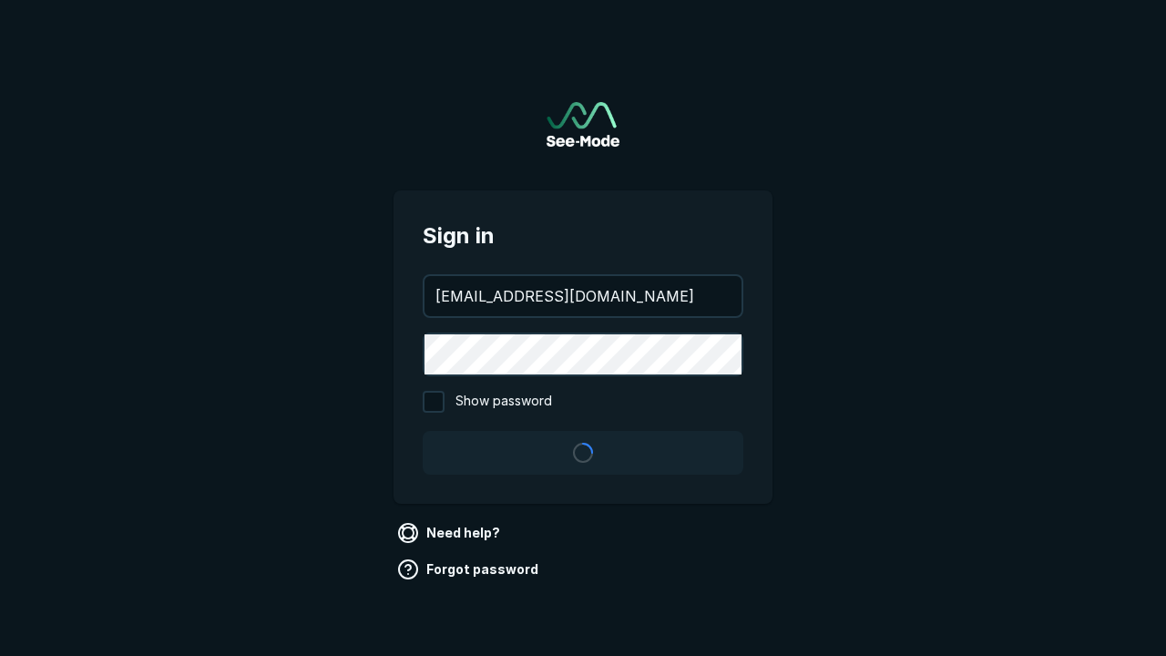 The width and height of the screenshot is (1166, 656). Describe the element at coordinates (583, 124) in the screenshot. I see `img: See-Mode Logo` at that location.